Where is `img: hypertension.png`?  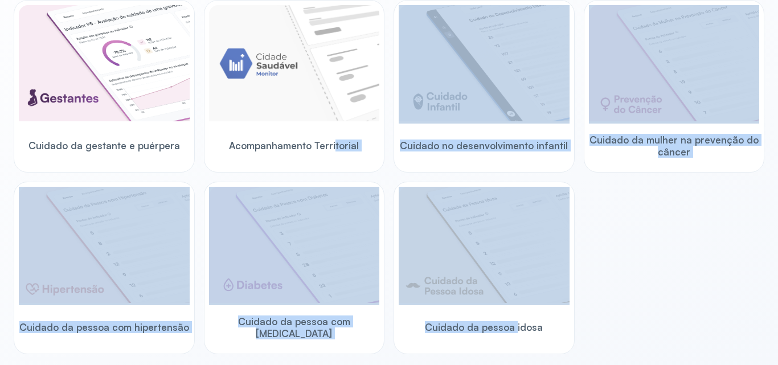
img: hypertension.png is located at coordinates (104, 245).